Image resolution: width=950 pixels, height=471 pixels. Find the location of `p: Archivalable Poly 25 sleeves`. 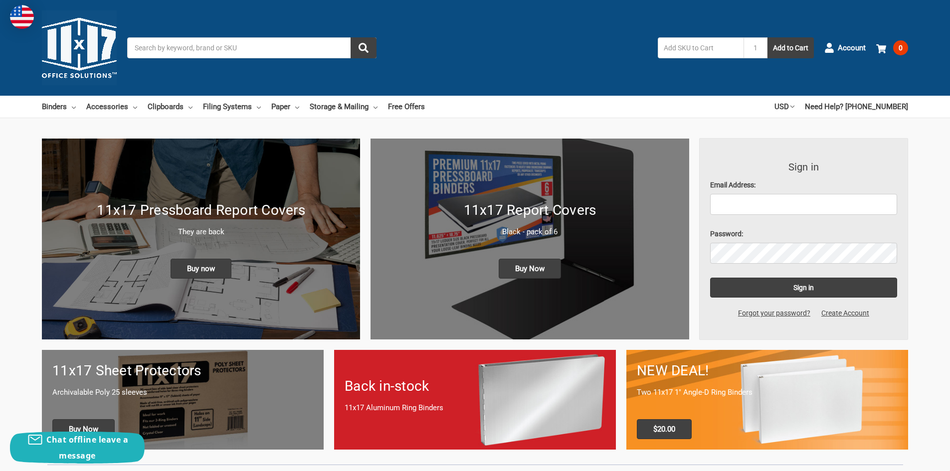

p: Archivalable Poly 25 sleeves is located at coordinates (182, 392).